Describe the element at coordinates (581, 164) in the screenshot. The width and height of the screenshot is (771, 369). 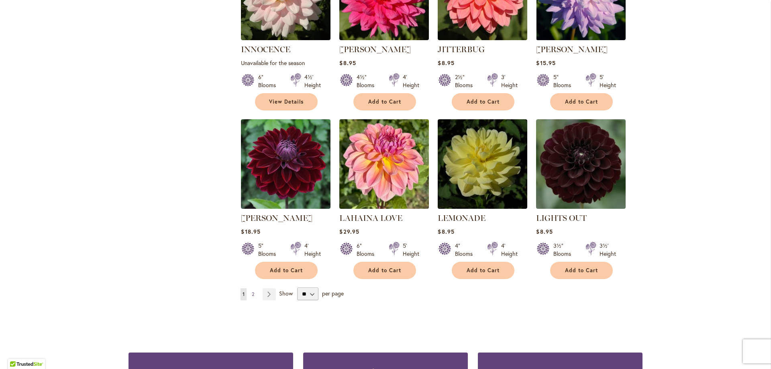
I see `img: LIGHTS OUT` at that location.